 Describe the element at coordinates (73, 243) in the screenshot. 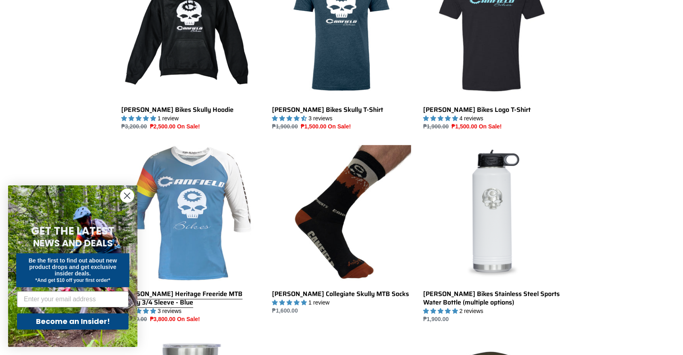

I see `span: NEWS AND DEALS` at that location.